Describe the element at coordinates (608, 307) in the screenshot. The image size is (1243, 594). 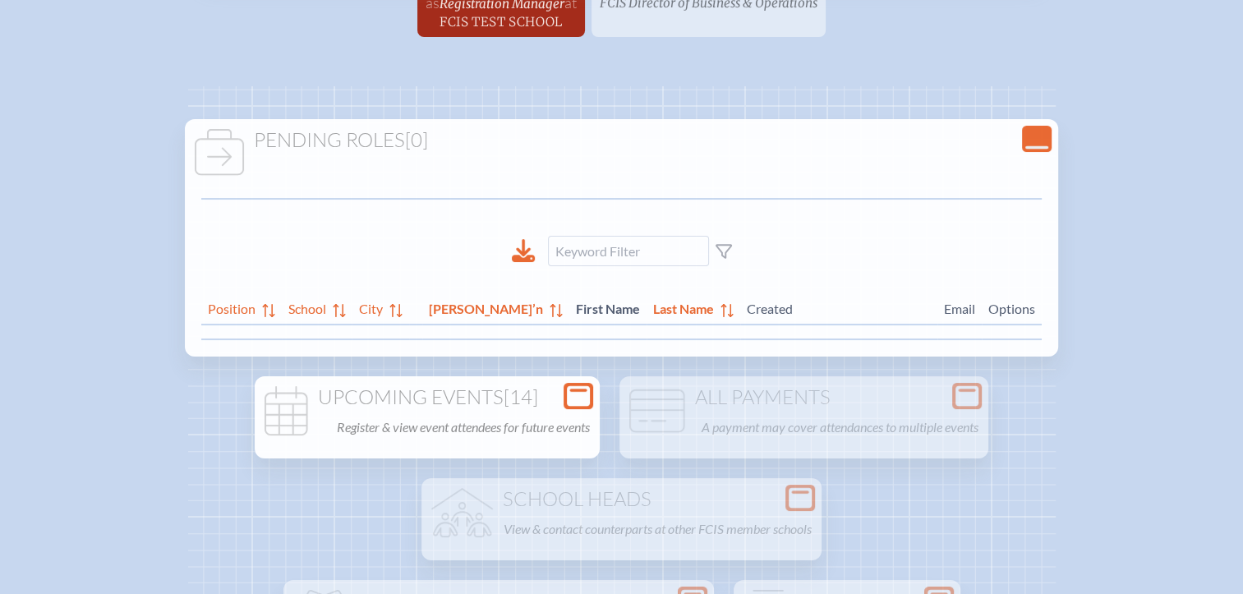
I see `span: First Name` at that location.